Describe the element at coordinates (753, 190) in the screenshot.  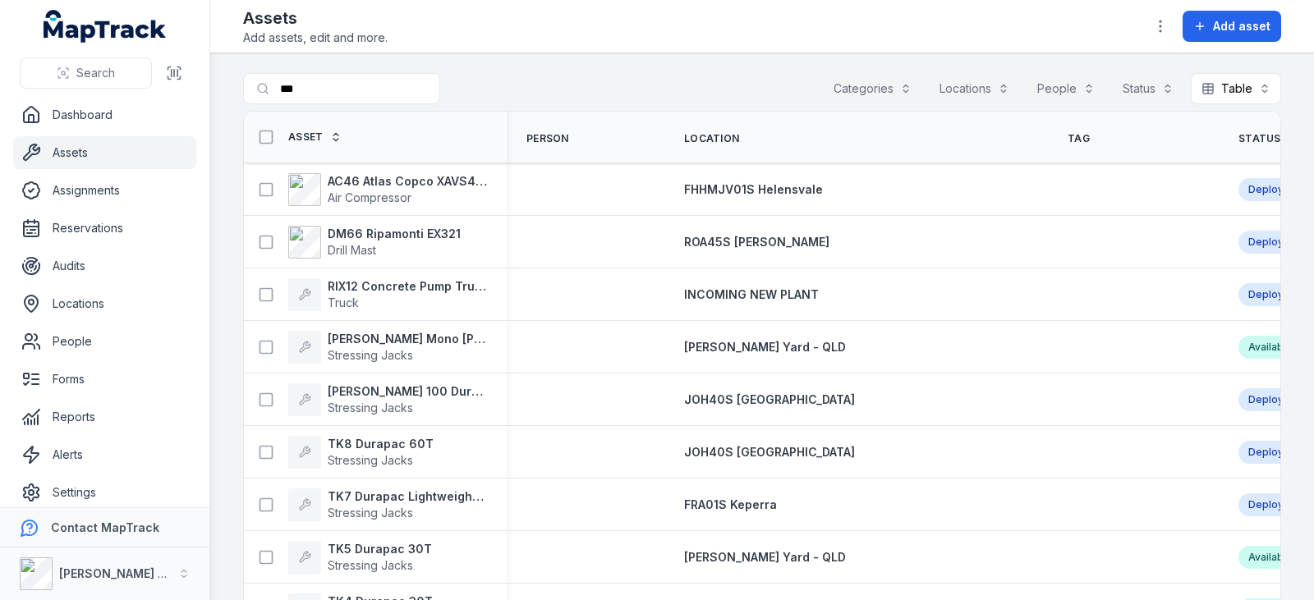
I see `a: FHHMJV01S Helensvale` at that location.